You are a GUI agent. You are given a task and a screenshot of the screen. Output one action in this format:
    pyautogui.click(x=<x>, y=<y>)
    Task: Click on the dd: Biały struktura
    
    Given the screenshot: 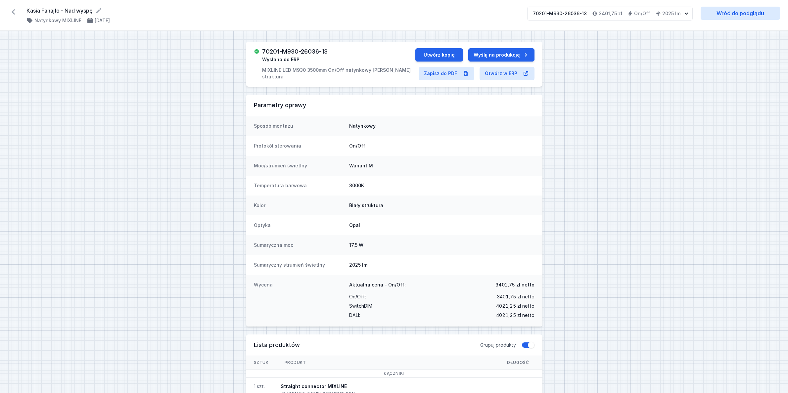 What is the action you would take?
    pyautogui.click(x=442, y=206)
    